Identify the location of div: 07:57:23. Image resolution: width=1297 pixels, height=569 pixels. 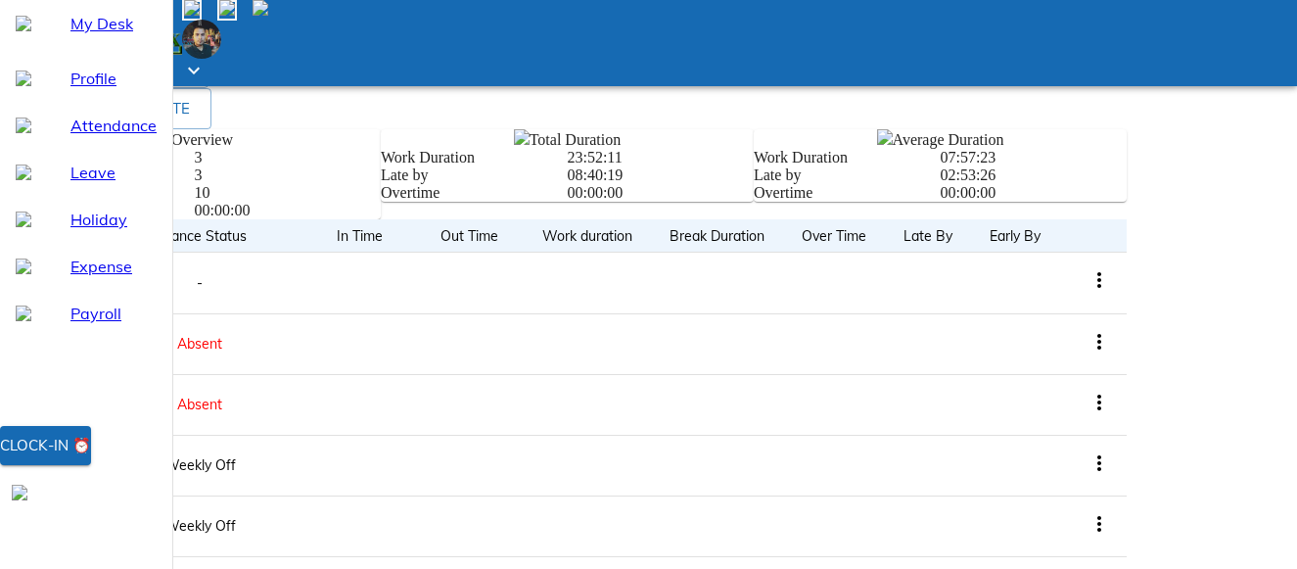
(1033, 158).